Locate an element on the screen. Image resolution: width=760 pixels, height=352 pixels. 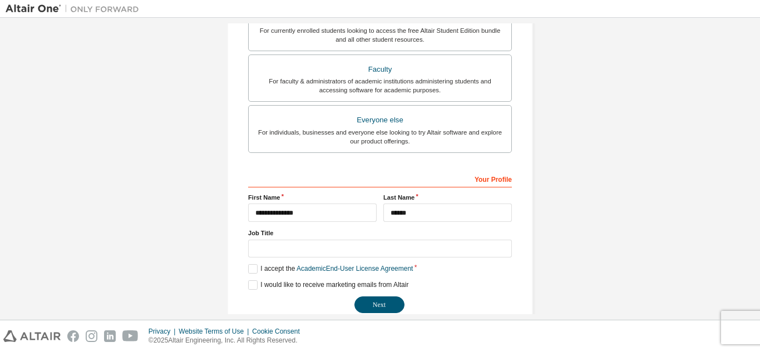
button: Next is located at coordinates (379, 305).